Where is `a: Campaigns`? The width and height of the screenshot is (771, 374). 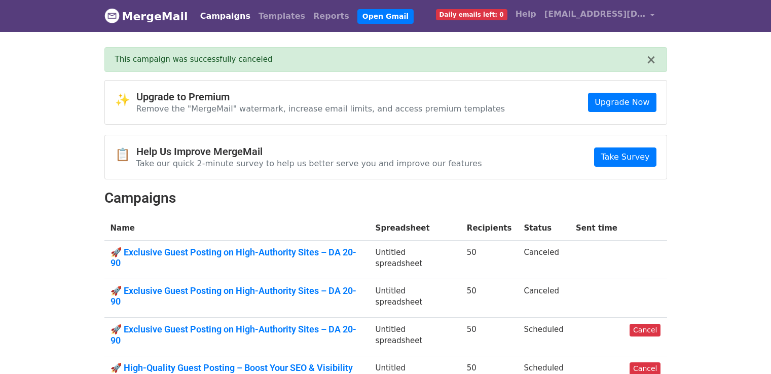 a: Campaigns is located at coordinates (225, 16).